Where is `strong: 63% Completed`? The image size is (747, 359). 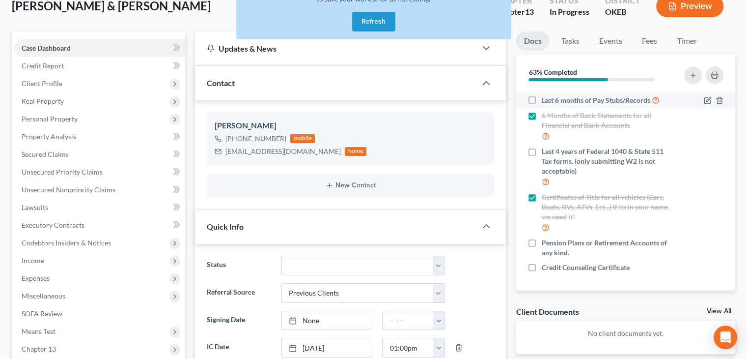
strong: 63% Completed is located at coordinates (553, 72).